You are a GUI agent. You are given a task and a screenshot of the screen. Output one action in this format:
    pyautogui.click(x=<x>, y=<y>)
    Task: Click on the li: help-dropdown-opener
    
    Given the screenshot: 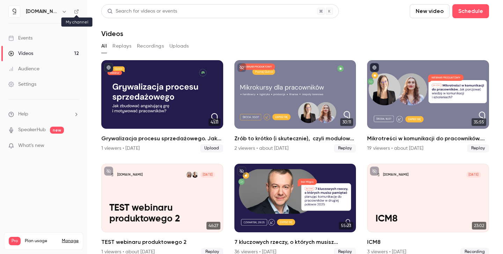 What is the action you would take?
    pyautogui.click(x=44, y=114)
    